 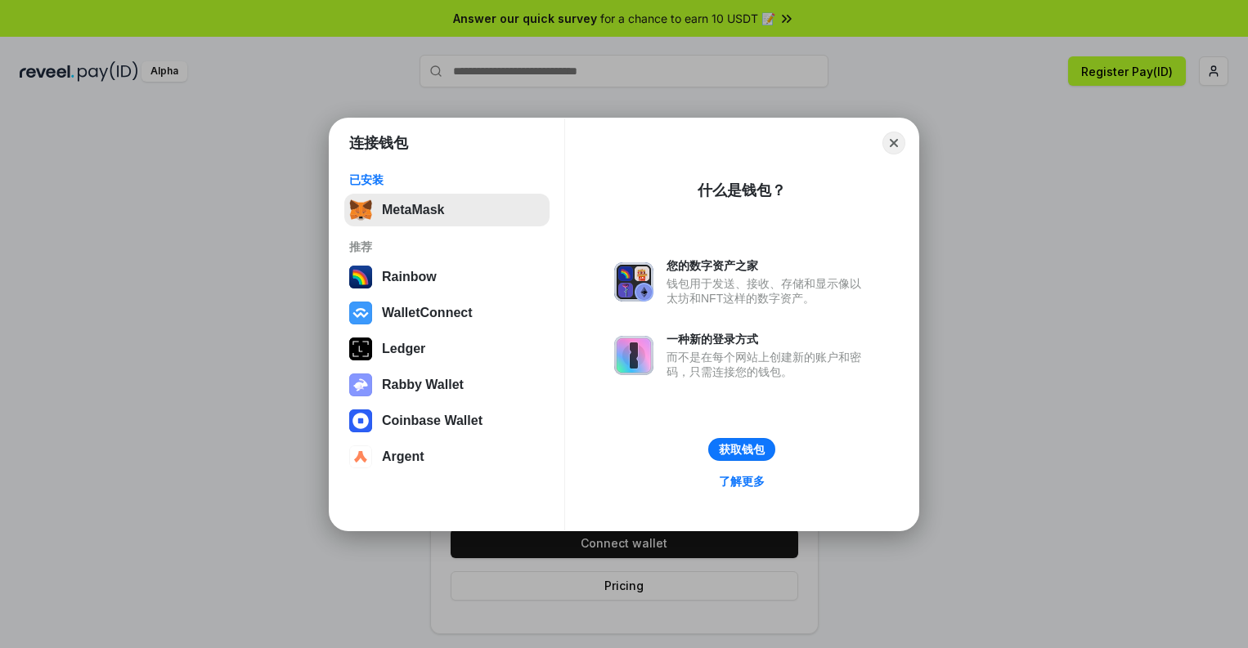 What do you see at coordinates (446, 180) in the screenshot?
I see `div: 已安装` at bounding box center [446, 180].